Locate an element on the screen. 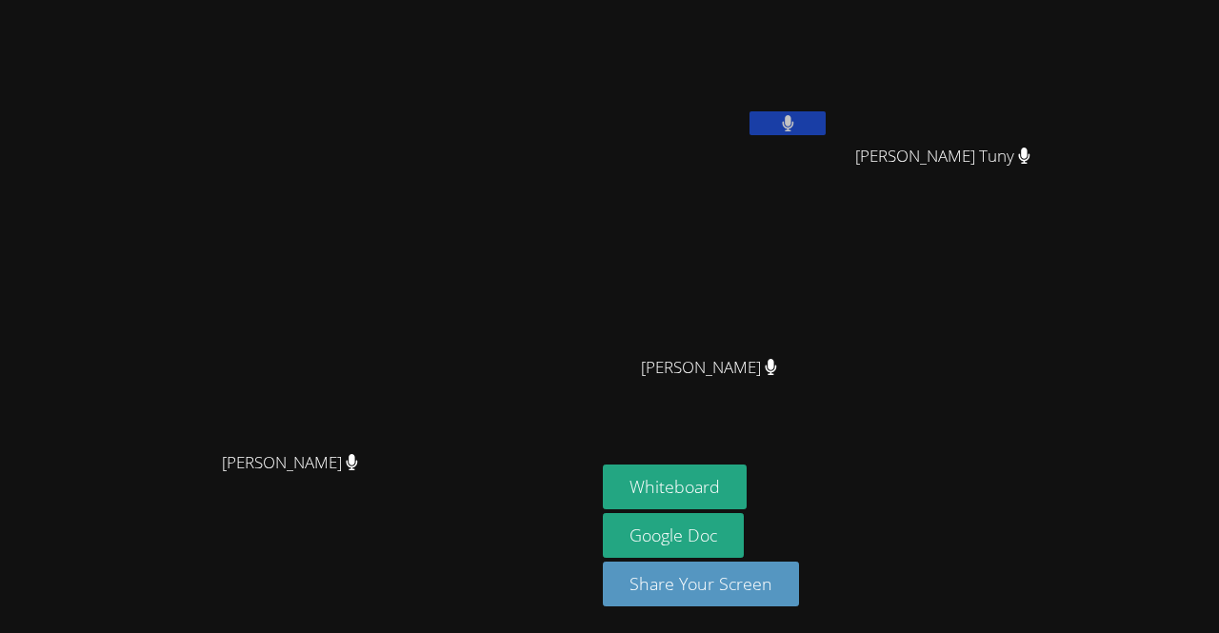 This screenshot has width=1219, height=633. button: Share Your Screen is located at coordinates (701, 584).